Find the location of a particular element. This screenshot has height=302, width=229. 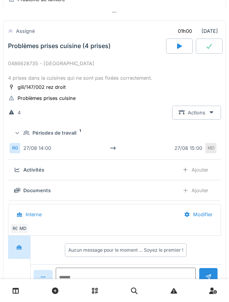

div: gili/147/002 rez droit is located at coordinates (42, 87).